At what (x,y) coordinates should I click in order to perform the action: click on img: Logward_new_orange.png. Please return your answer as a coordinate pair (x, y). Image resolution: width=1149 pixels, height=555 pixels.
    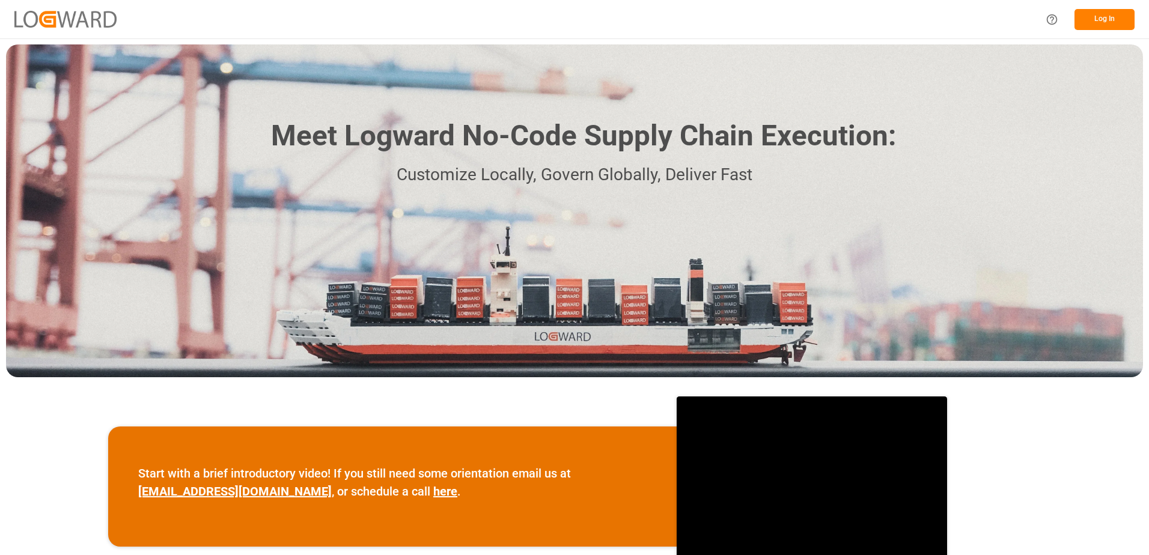
    Looking at the image, I should click on (65, 19).